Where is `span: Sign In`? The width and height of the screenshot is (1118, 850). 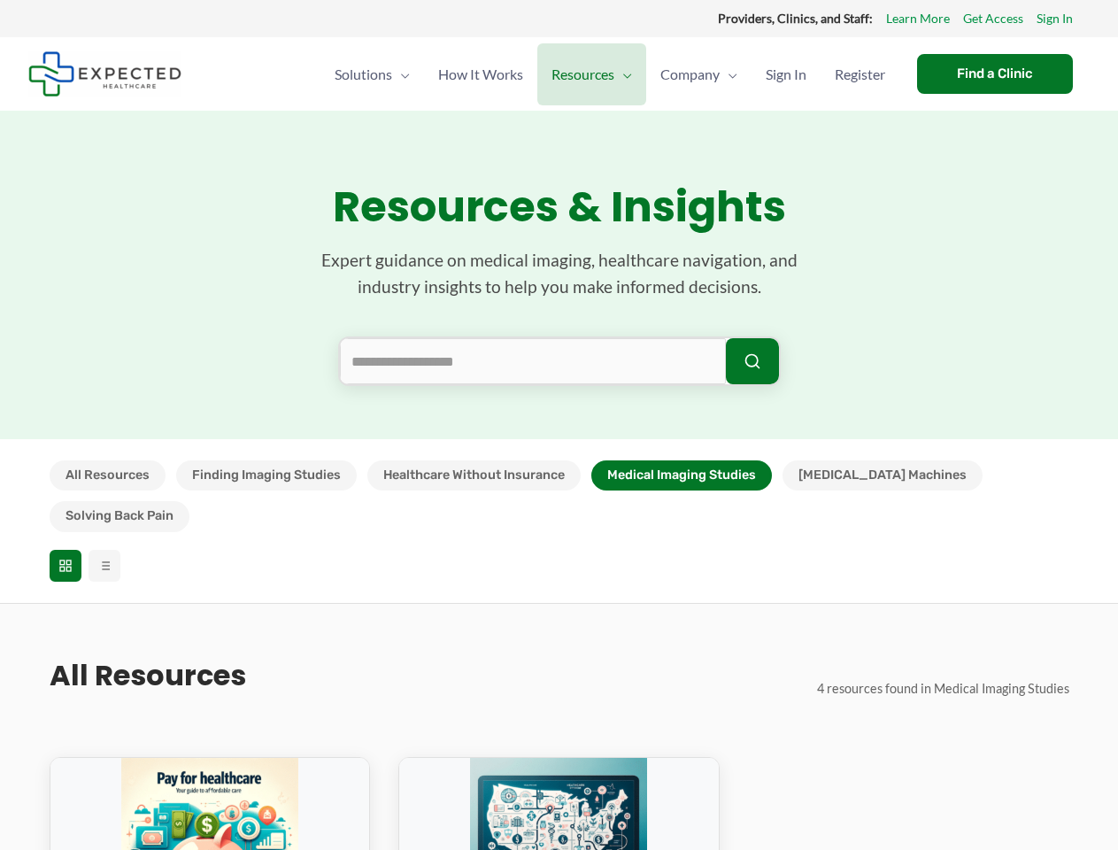 span: Sign In is located at coordinates (786, 74).